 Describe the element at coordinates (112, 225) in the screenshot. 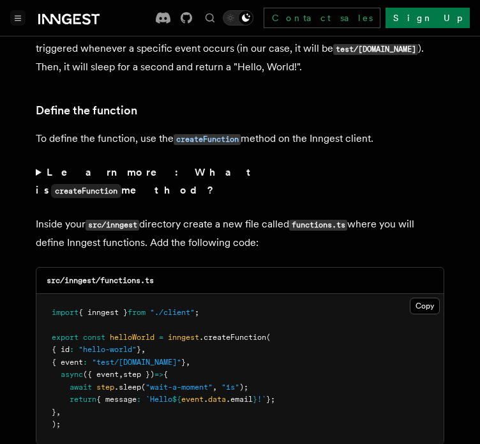

I see `code: src/inngest` at that location.